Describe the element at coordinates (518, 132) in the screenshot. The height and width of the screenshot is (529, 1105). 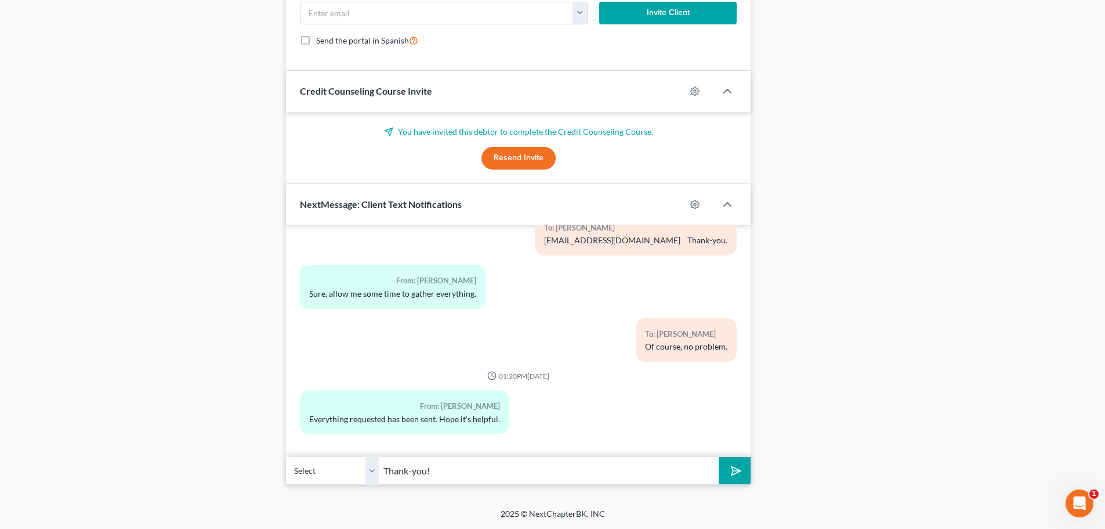
I see `p: You have invited this debtor to complete the Credit Counseling Course.` at that location.